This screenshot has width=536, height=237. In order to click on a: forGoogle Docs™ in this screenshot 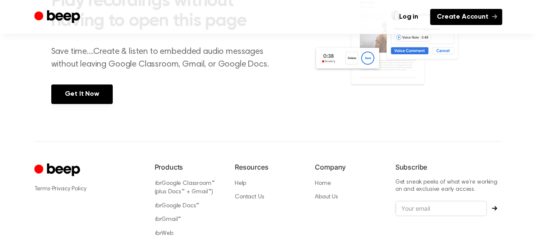, I will do `click(177, 206)`.